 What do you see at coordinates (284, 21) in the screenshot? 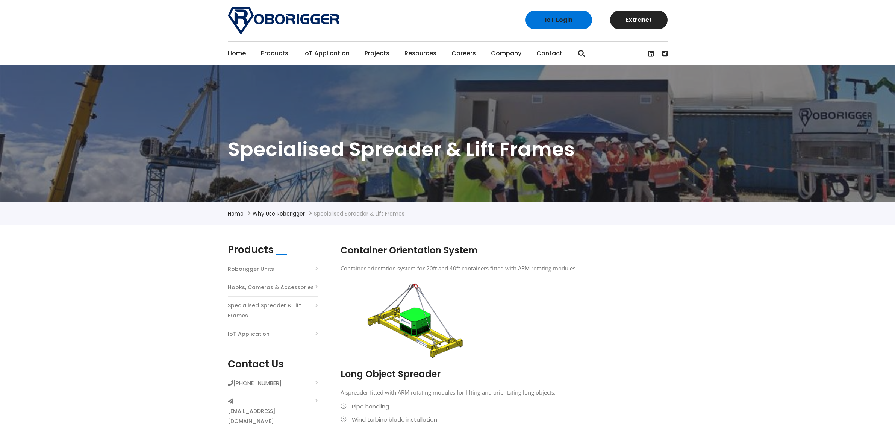
I see `img: Roborigger` at bounding box center [284, 21].